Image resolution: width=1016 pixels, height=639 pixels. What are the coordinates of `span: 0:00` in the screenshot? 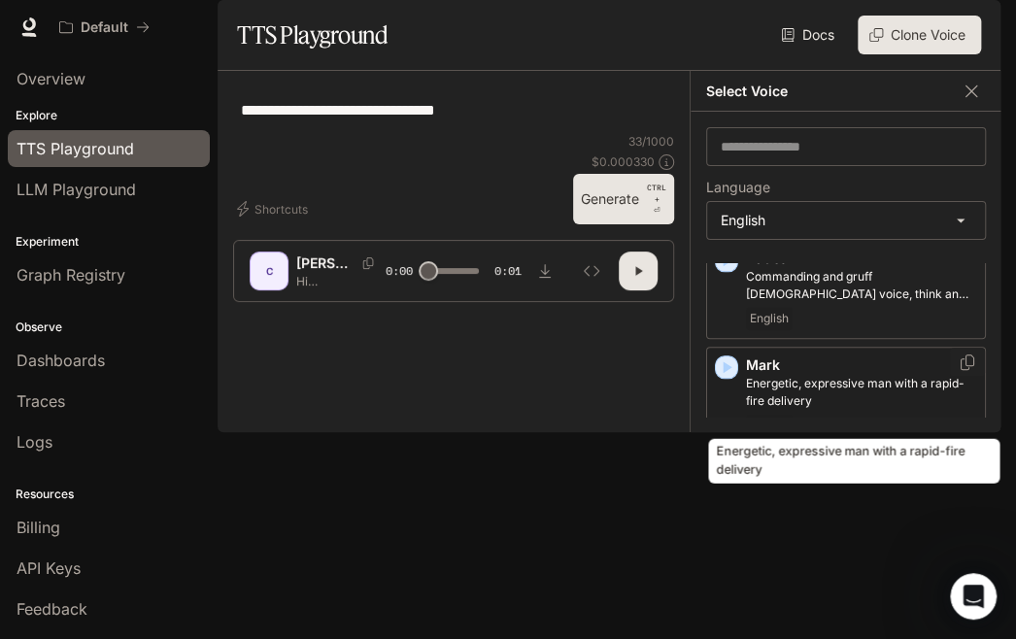 It's located at (399, 271).